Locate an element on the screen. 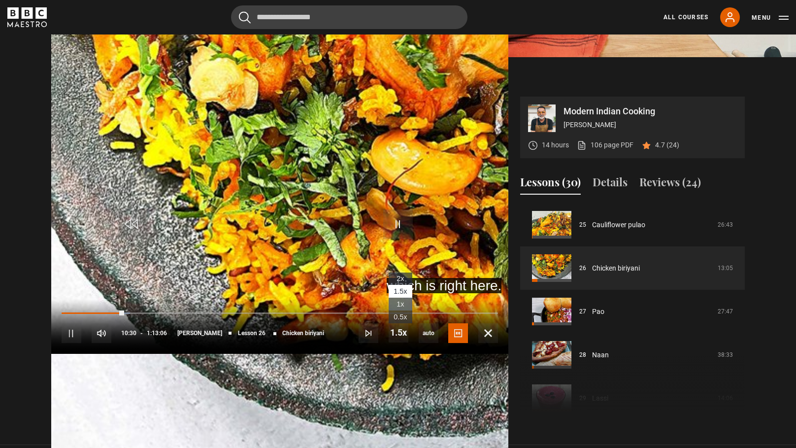 The image size is (796, 448). button: Submit the search query is located at coordinates (245, 17).